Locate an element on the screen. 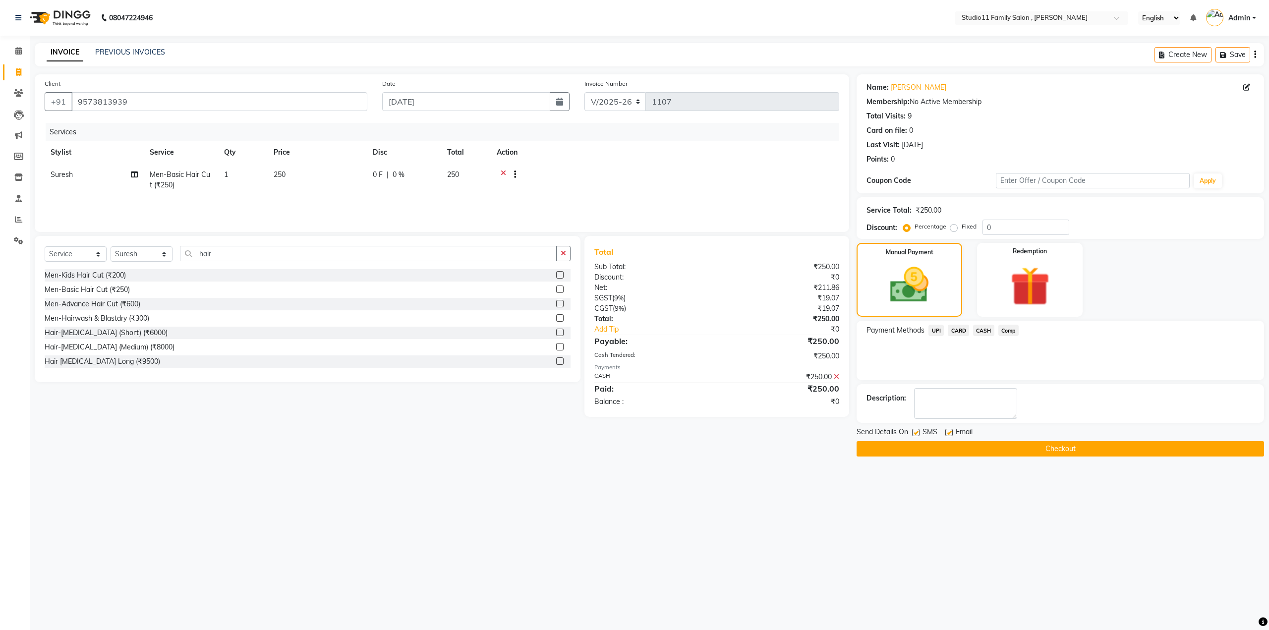 The image size is (1269, 630). button: Save is located at coordinates (1233, 55).